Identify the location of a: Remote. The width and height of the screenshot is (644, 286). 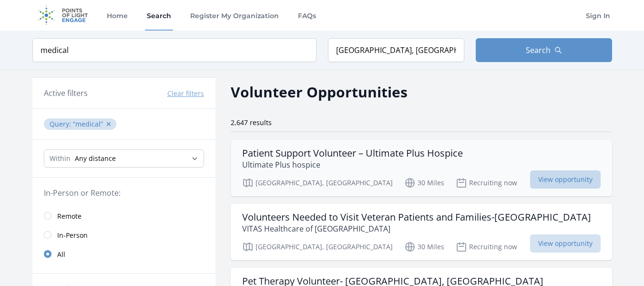
(124, 215).